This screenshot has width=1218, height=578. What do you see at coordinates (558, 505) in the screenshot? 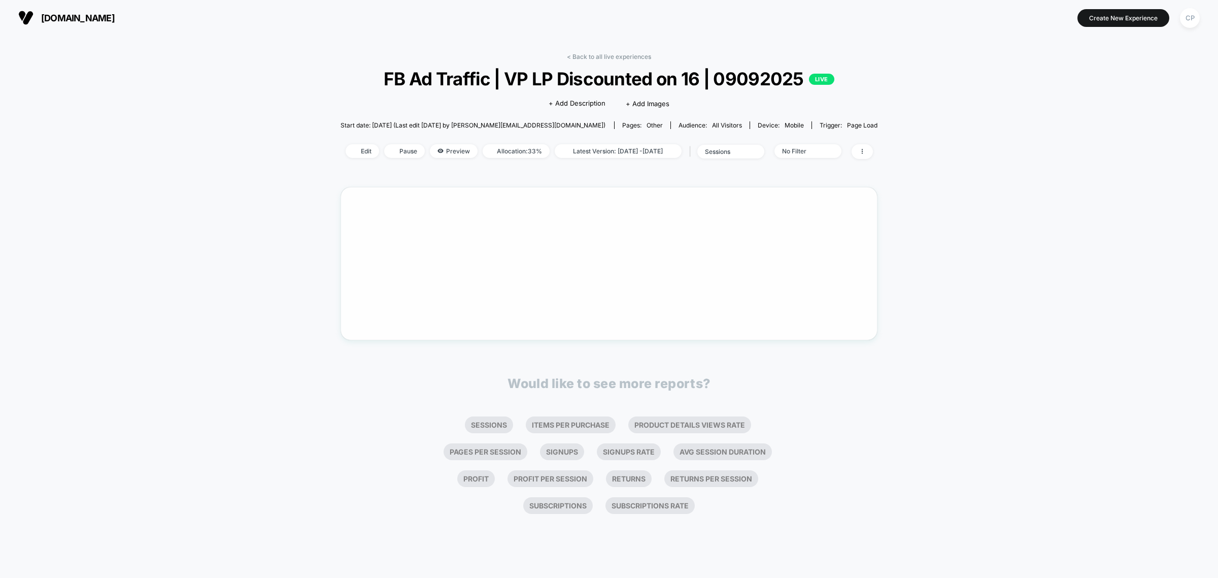
I see `li: Subscriptions` at bounding box center [558, 505].